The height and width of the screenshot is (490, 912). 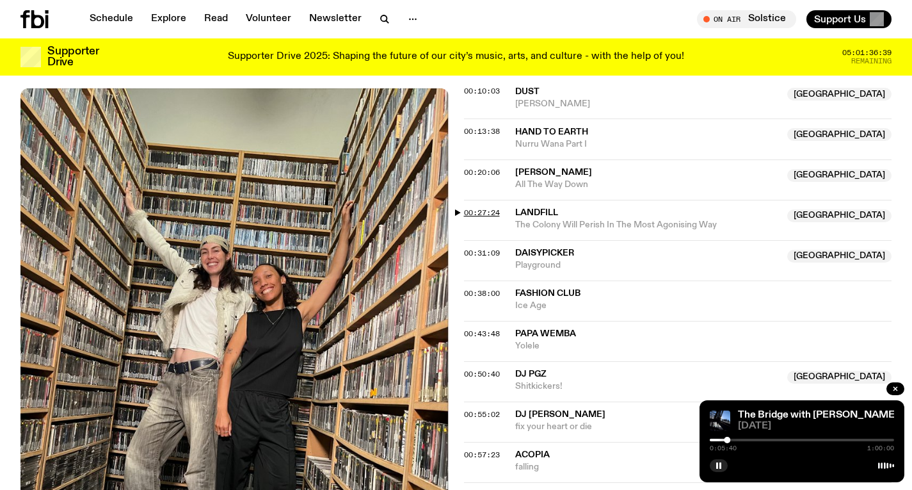 I want to click on span: fix your heart or die, so click(x=703, y=426).